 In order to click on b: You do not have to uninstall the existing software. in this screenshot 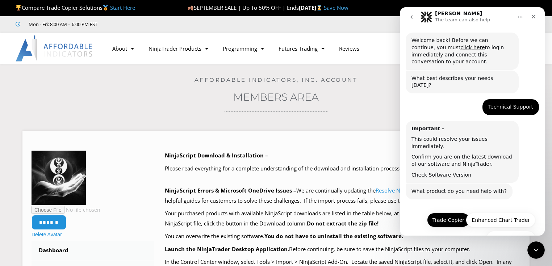, I will do `click(333, 236)`.